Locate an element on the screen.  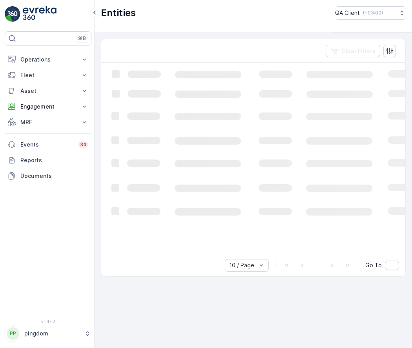
div: PP is located at coordinates (13, 334).